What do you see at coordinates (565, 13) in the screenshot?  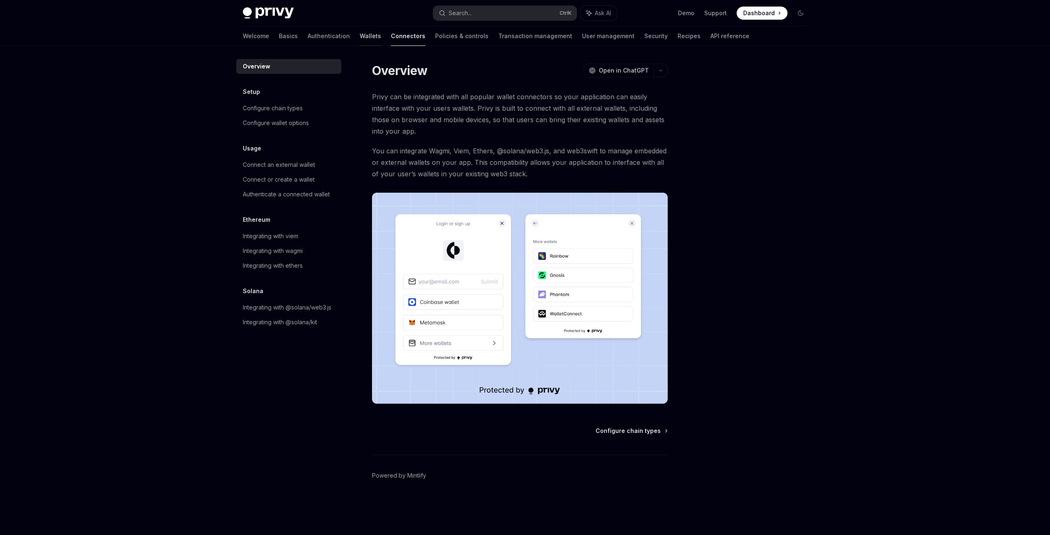 I see `span: Ctrl K` at bounding box center [565, 13].